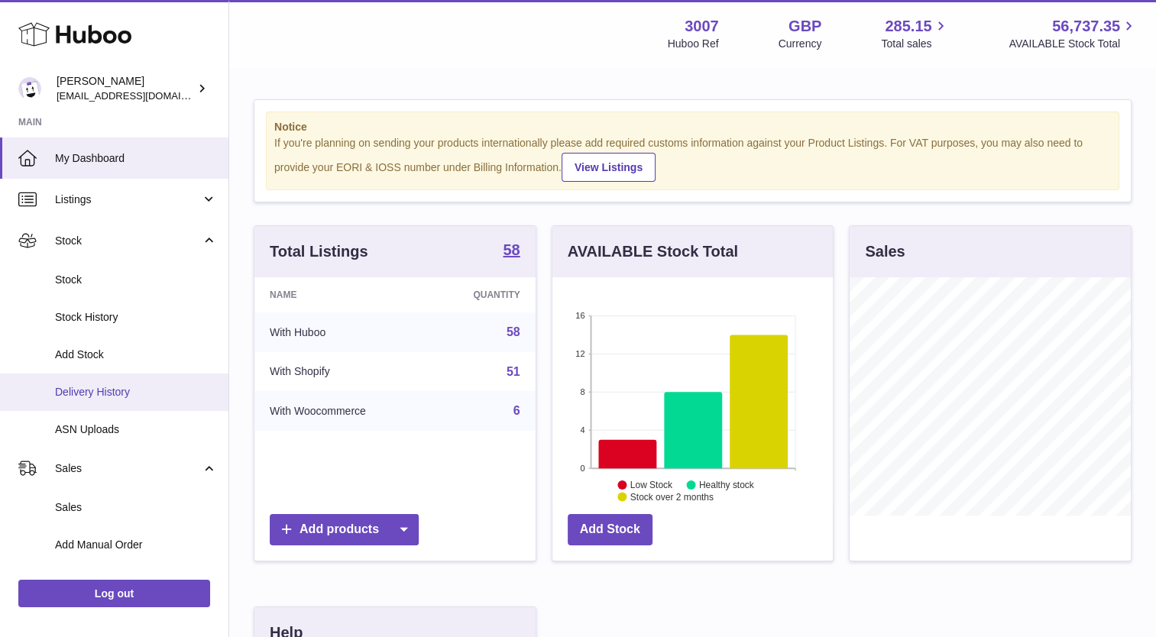 The width and height of the screenshot is (1156, 637). What do you see at coordinates (136, 158) in the screenshot?
I see `span: My Dashboard` at bounding box center [136, 158].